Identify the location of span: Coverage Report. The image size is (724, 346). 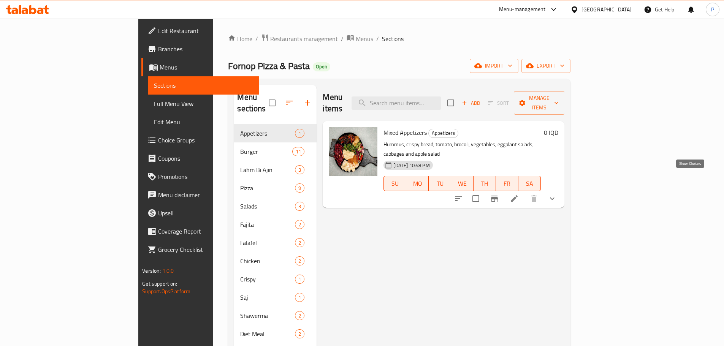
(206, 231).